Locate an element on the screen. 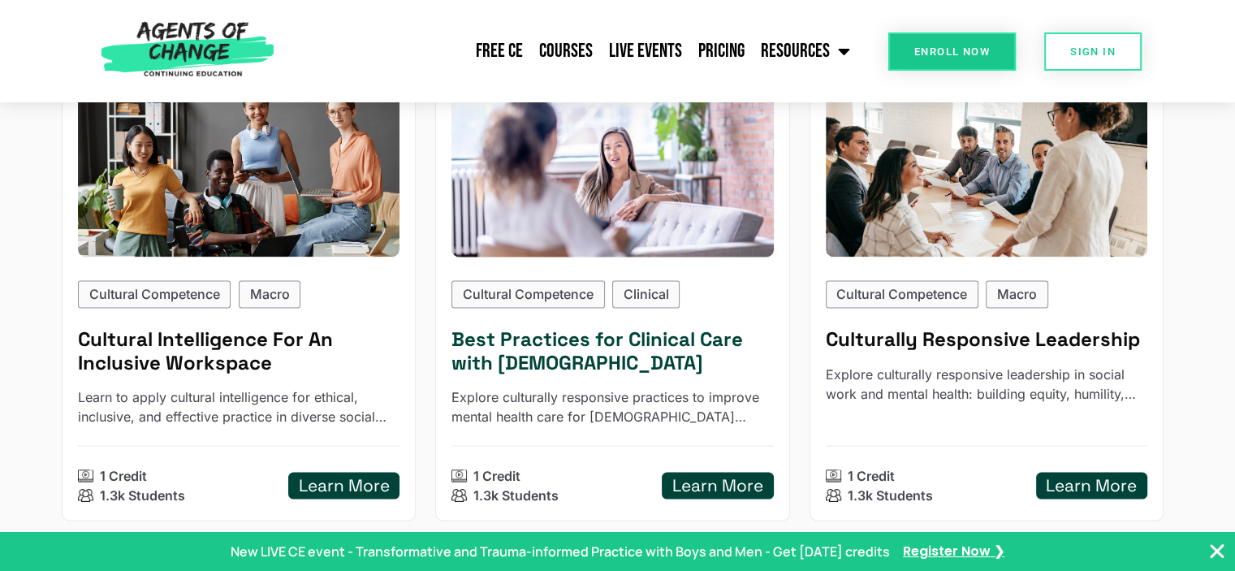  h5: Best Practices for Clinical Care with Asian Americans is located at coordinates (612, 351).